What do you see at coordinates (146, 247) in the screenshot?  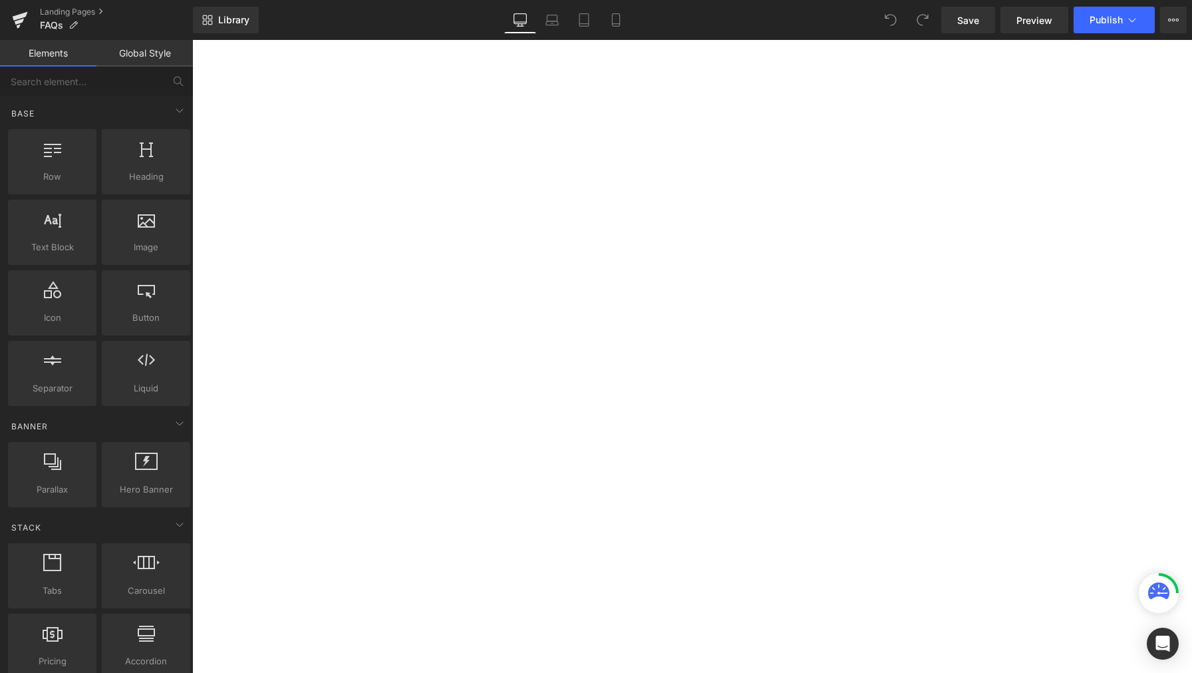 I see `span: Image` at bounding box center [146, 247].